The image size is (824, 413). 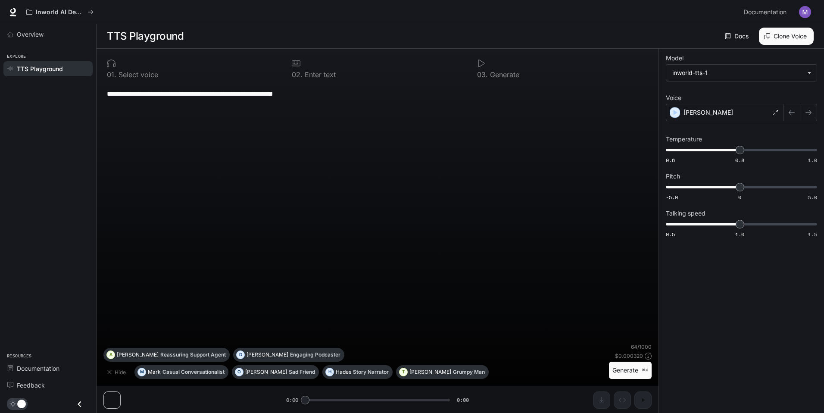 I want to click on div: T, so click(x=403, y=372).